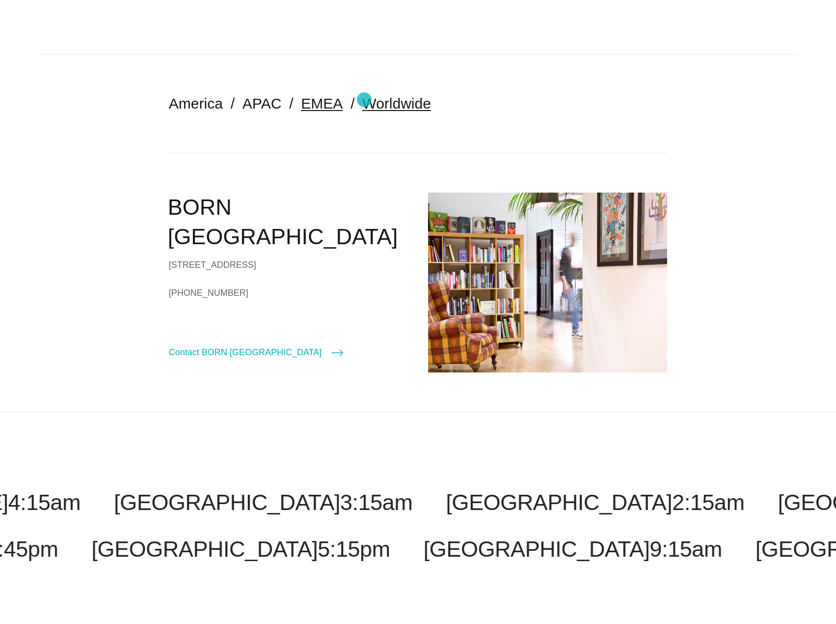  What do you see at coordinates (262, 103) in the screenshot?
I see `a: APAC` at bounding box center [262, 103].